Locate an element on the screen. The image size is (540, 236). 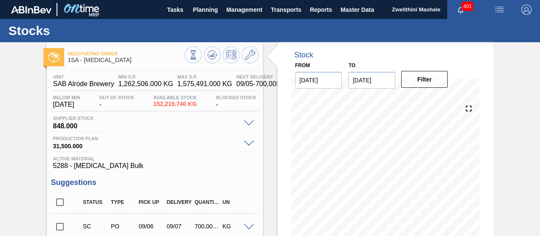
img: TNhmsLtSVTkK8tSr43FrP2fwEKptu5GPRR3wAAAABJRU5ErkJggg== is located at coordinates (31, 10).